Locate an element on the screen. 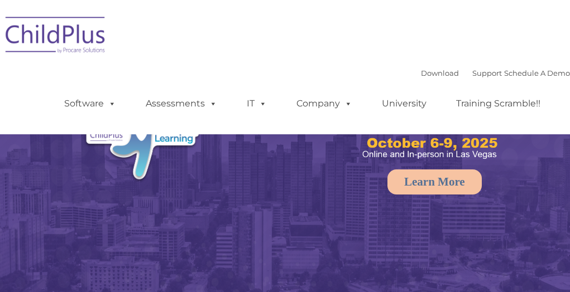 The image size is (570, 292). a: Software is located at coordinates (90, 104).